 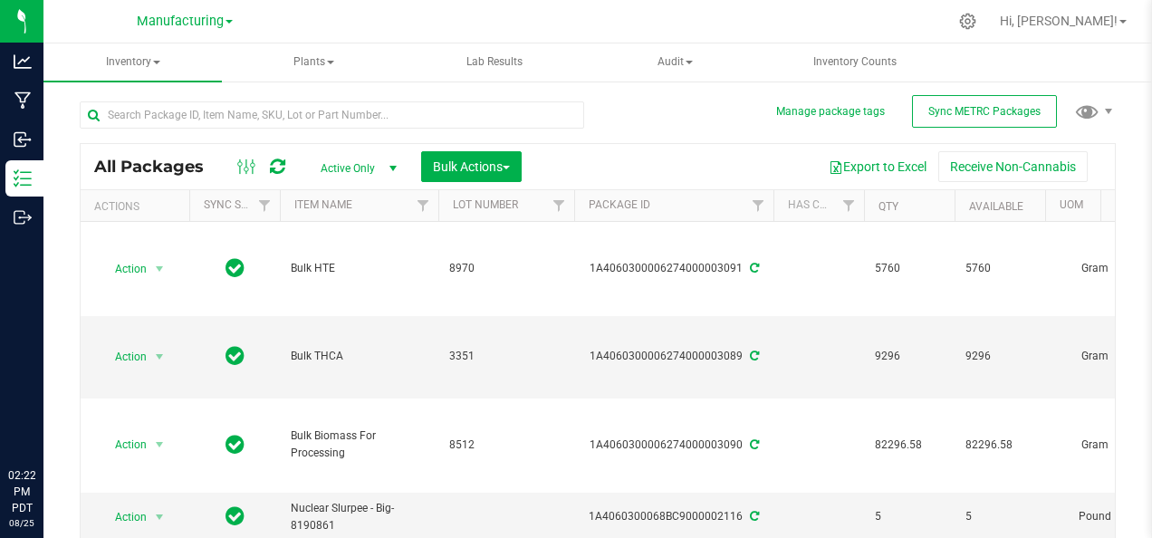 What do you see at coordinates (877, 167) in the screenshot?
I see `button: Export to Excel` at bounding box center [877, 167].